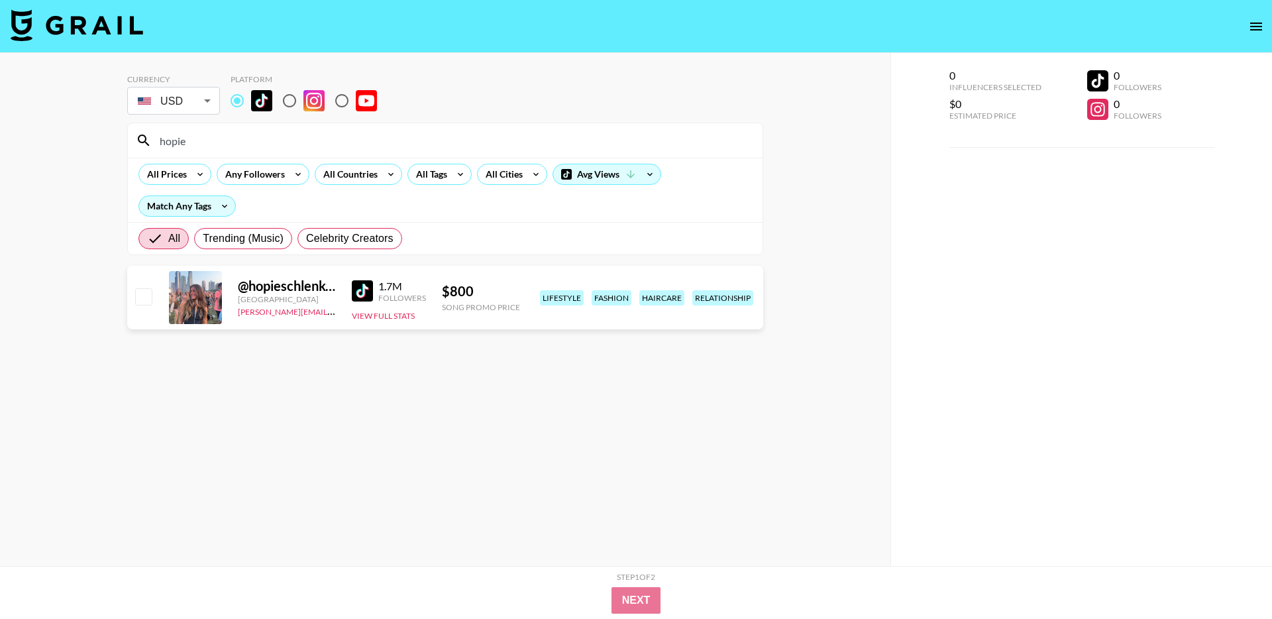 This screenshot has width=1272, height=619. What do you see at coordinates (562, 298) in the screenshot?
I see `div: lifestyle` at bounding box center [562, 298].